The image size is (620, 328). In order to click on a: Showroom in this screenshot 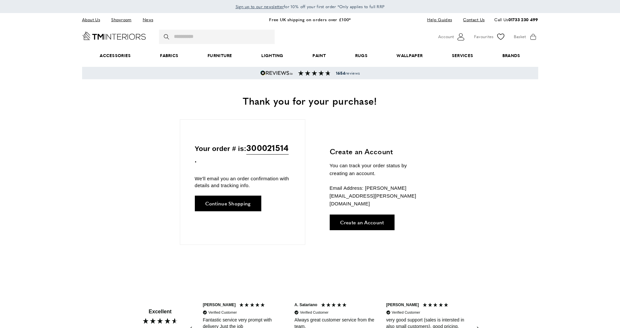, I will do `click(121, 20)`.